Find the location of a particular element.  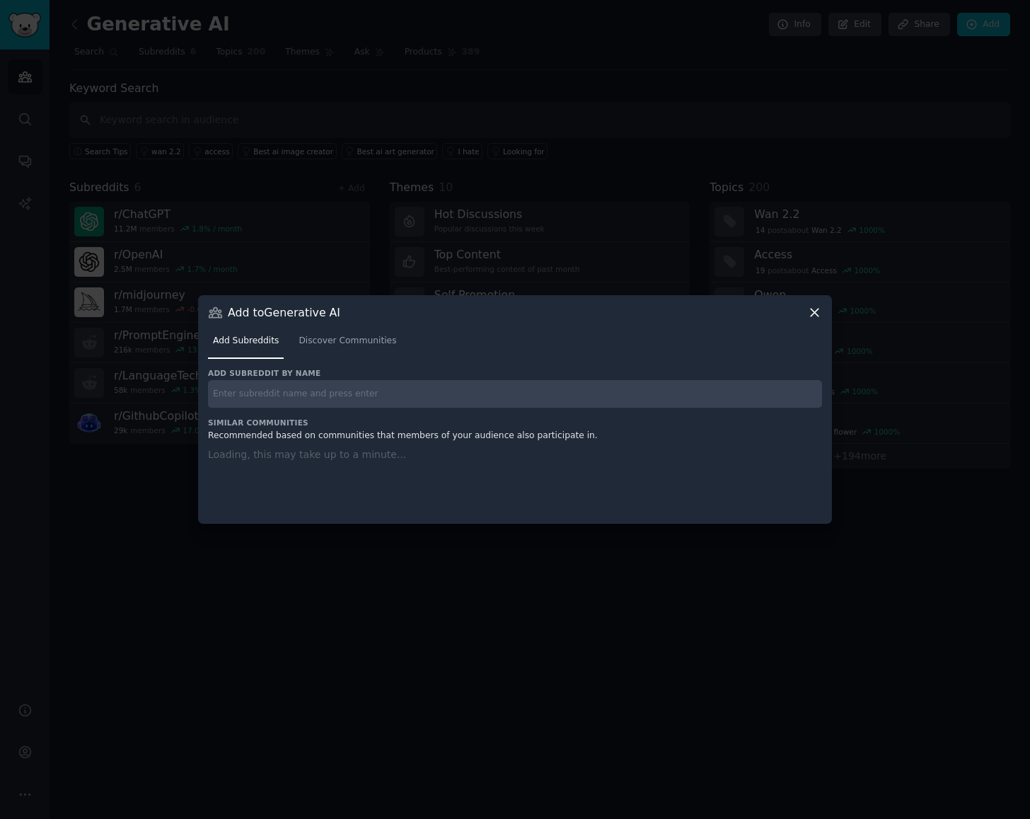

span: Add Subreddits is located at coordinates (246, 341).